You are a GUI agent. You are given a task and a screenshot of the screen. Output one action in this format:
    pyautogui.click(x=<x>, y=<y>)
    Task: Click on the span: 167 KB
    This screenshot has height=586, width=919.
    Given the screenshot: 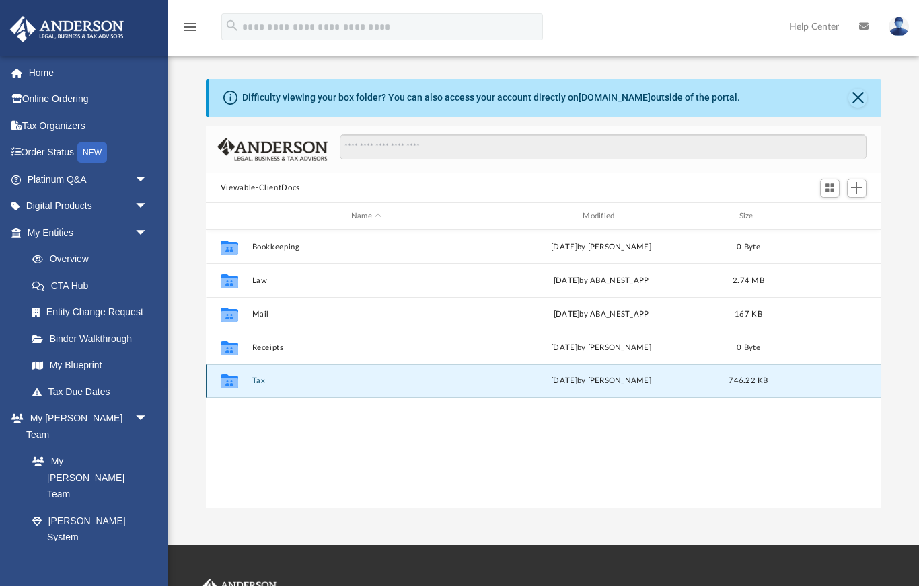 What is the action you would take?
    pyautogui.click(x=748, y=314)
    